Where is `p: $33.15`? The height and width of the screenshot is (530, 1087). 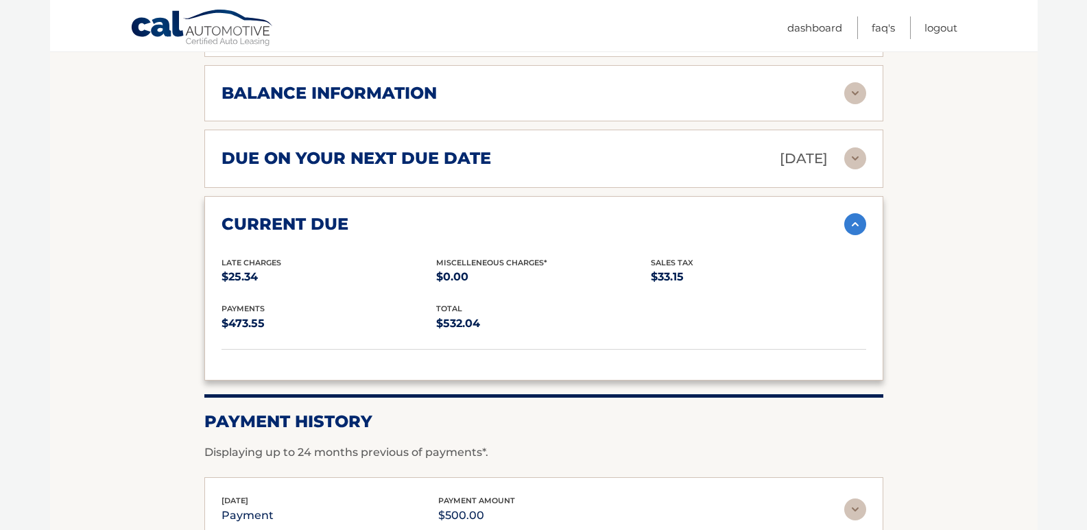 p: $33.15 is located at coordinates (758, 277).